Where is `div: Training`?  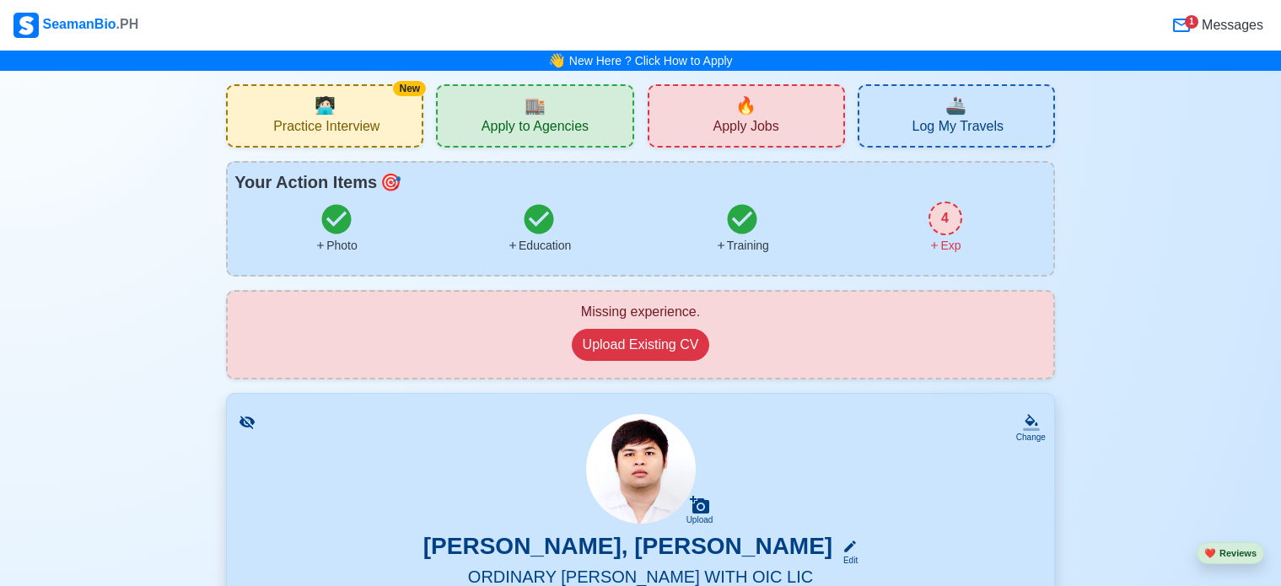
div: Training is located at coordinates (742, 245).